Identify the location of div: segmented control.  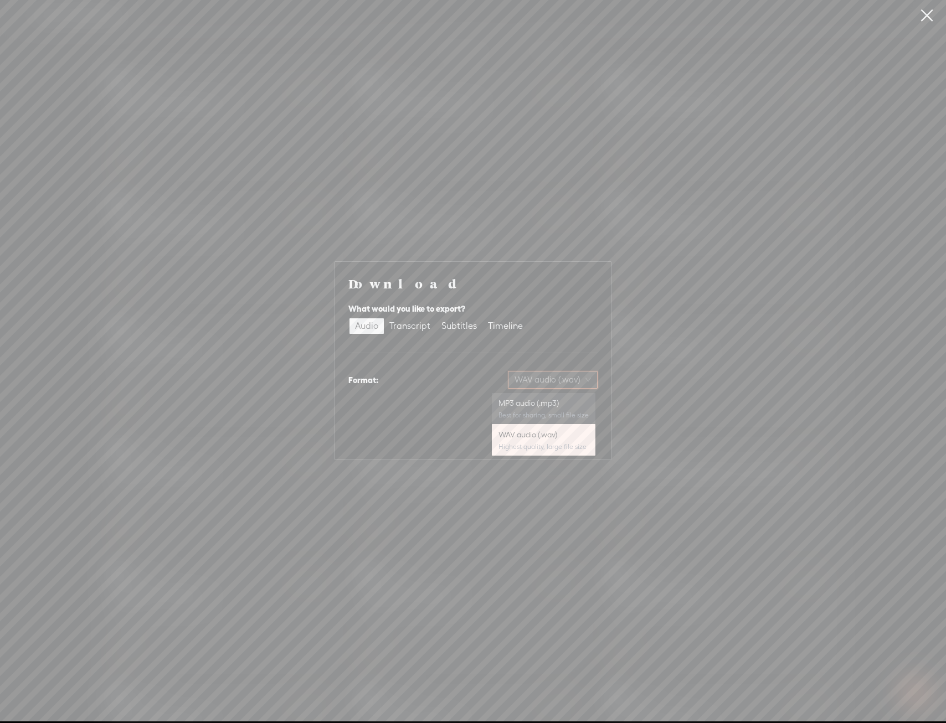
(439, 326).